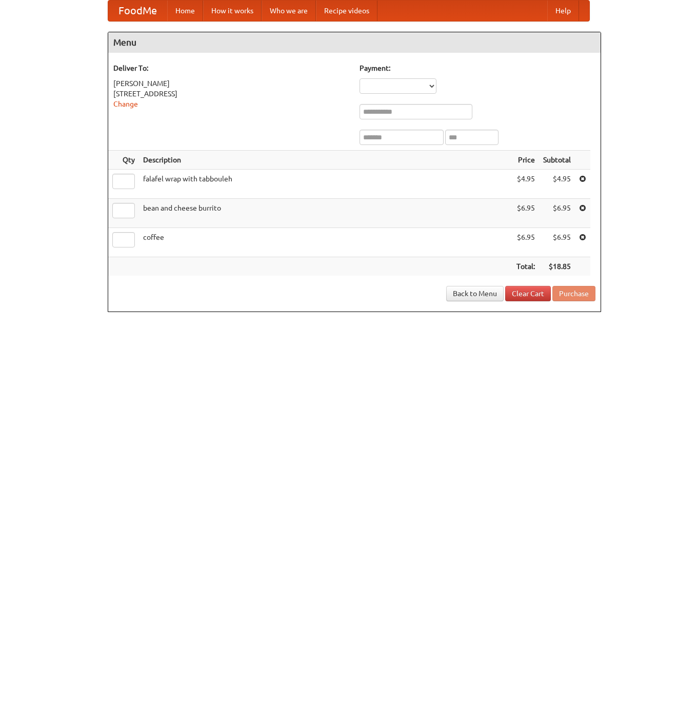  I want to click on th: Total:, so click(525, 267).